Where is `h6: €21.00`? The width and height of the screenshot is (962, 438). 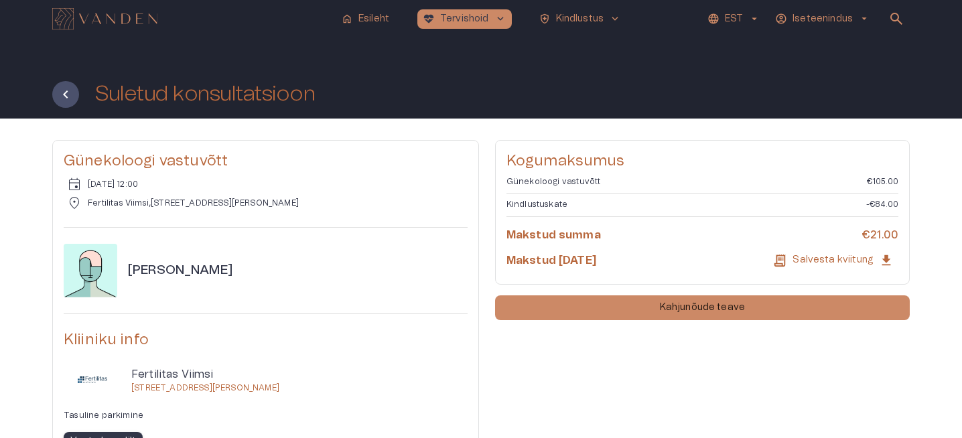 h6: €21.00 is located at coordinates (879, 235).